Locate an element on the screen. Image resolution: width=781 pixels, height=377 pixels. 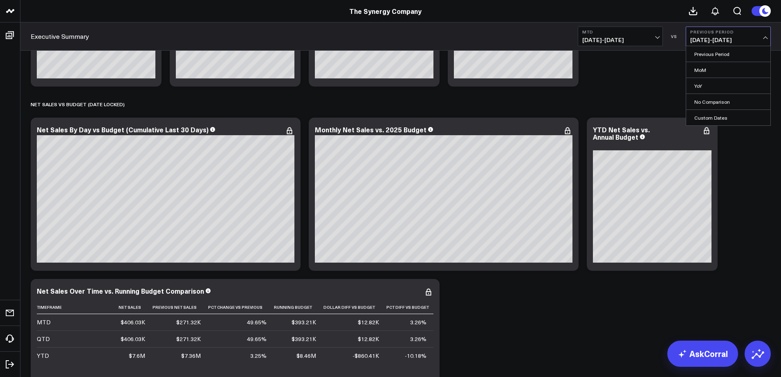
th: Previous Net Sales is located at coordinates (180, 308).